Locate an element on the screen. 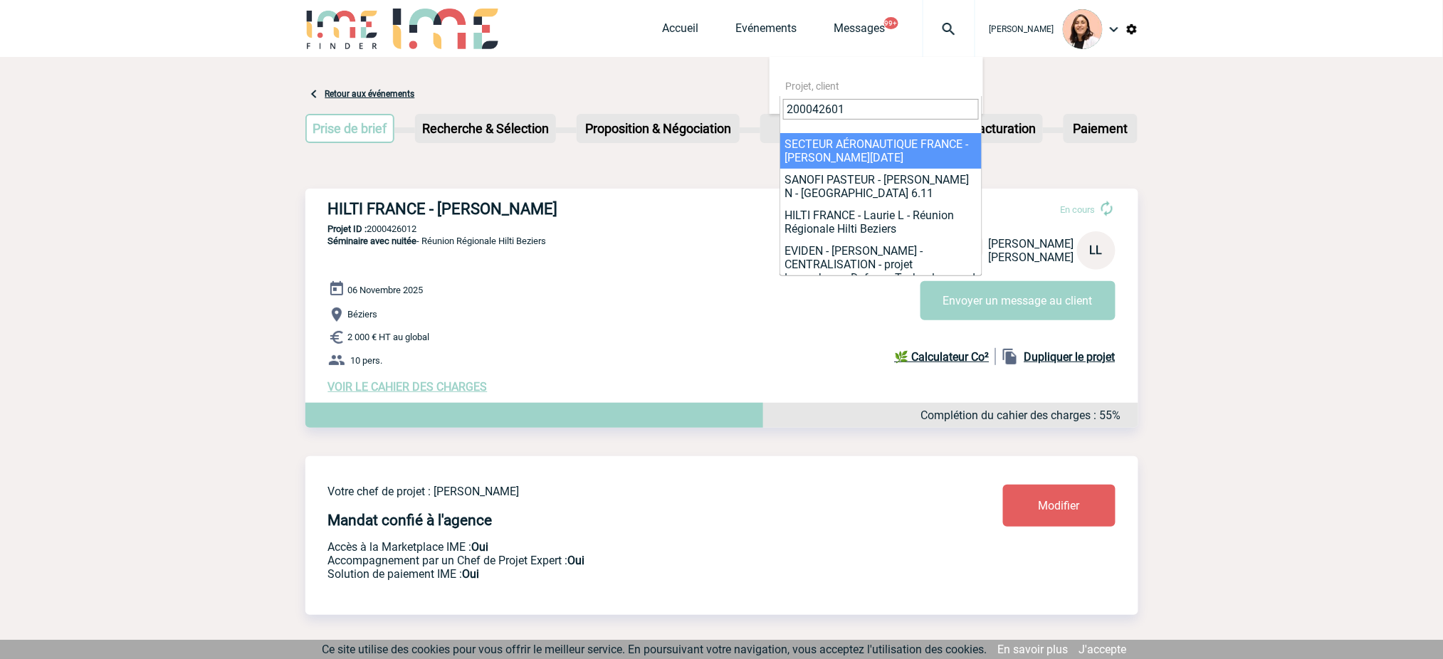 The width and height of the screenshot is (1443, 659). p: Accès à la Marketplace IME : is located at coordinates (623, 547).